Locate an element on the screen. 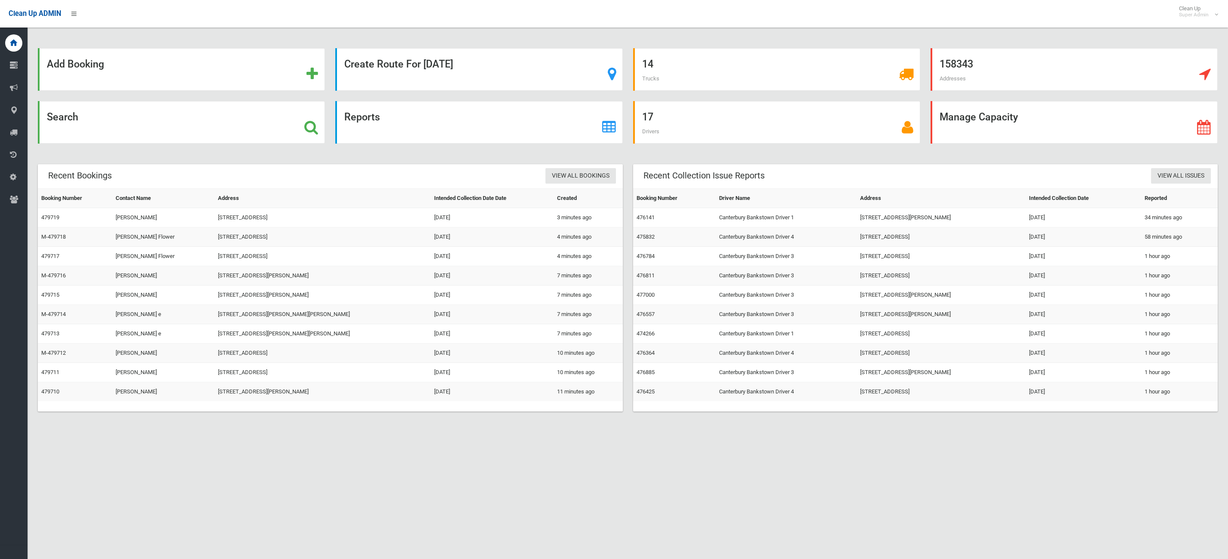 This screenshot has height=559, width=1228. strong: Add Booking is located at coordinates (75, 64).